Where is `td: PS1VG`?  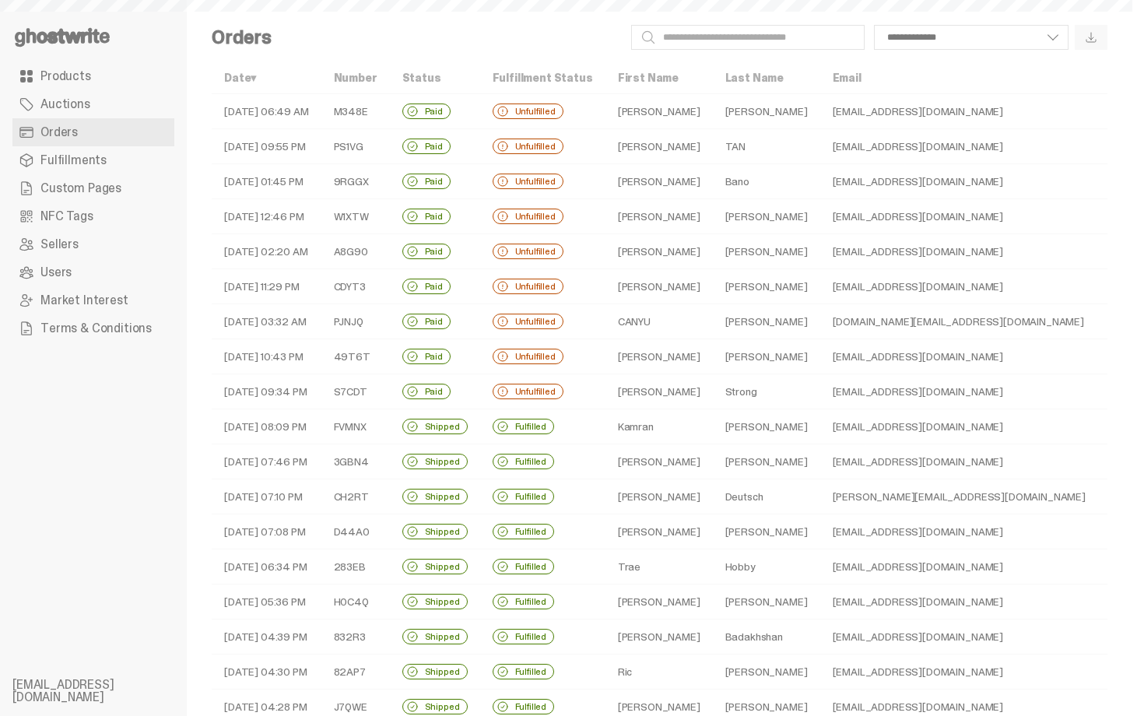
td: PS1VG is located at coordinates (356, 146).